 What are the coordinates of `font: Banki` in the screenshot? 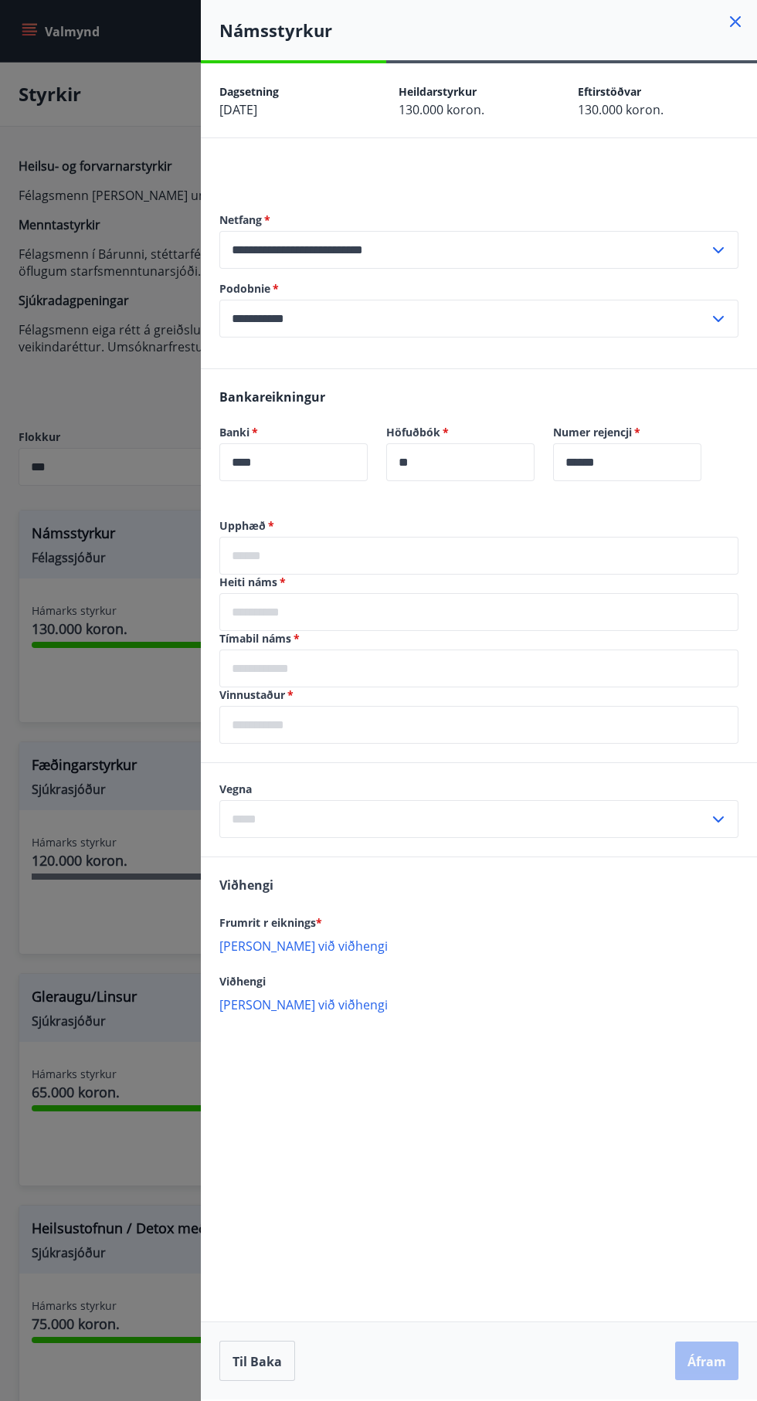 It's located at (234, 432).